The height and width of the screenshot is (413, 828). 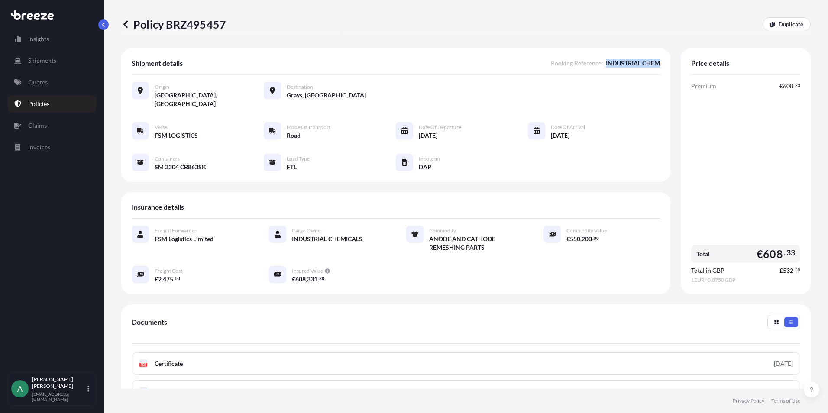 I want to click on span: Date of Arrival, so click(x=567, y=127).